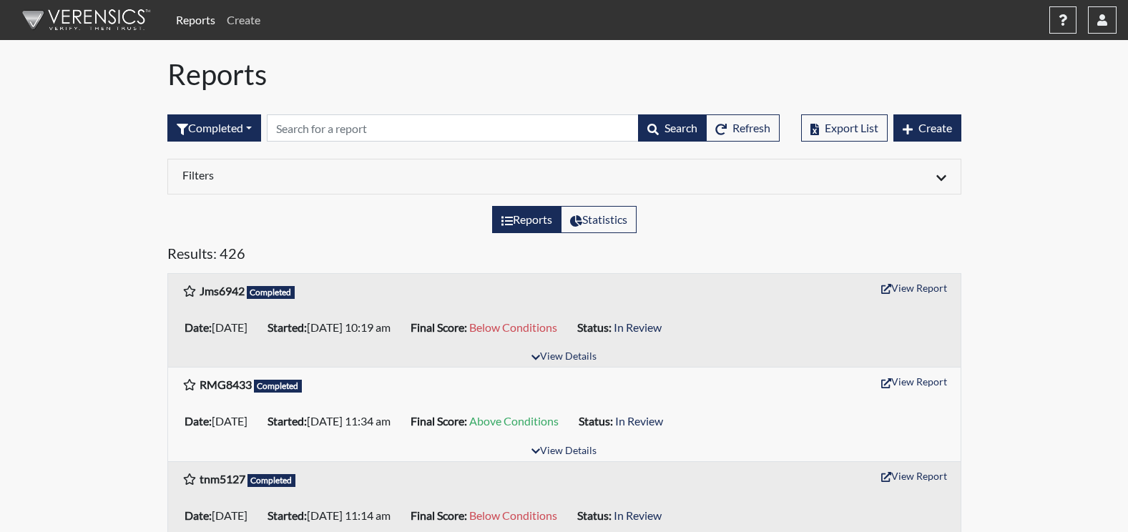 The image size is (1128, 532). Describe the element at coordinates (223, 479) in the screenshot. I see `b: tnm5127` at that location.